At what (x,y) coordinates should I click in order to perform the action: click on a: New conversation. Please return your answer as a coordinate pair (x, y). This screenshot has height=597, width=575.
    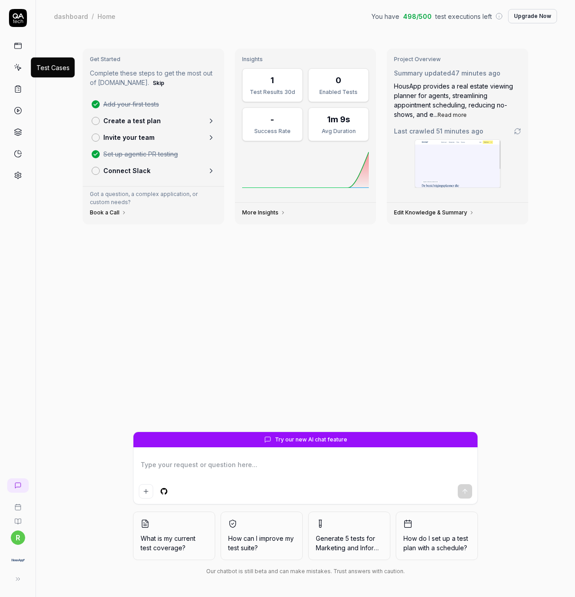
    Looking at the image, I should click on (18, 485).